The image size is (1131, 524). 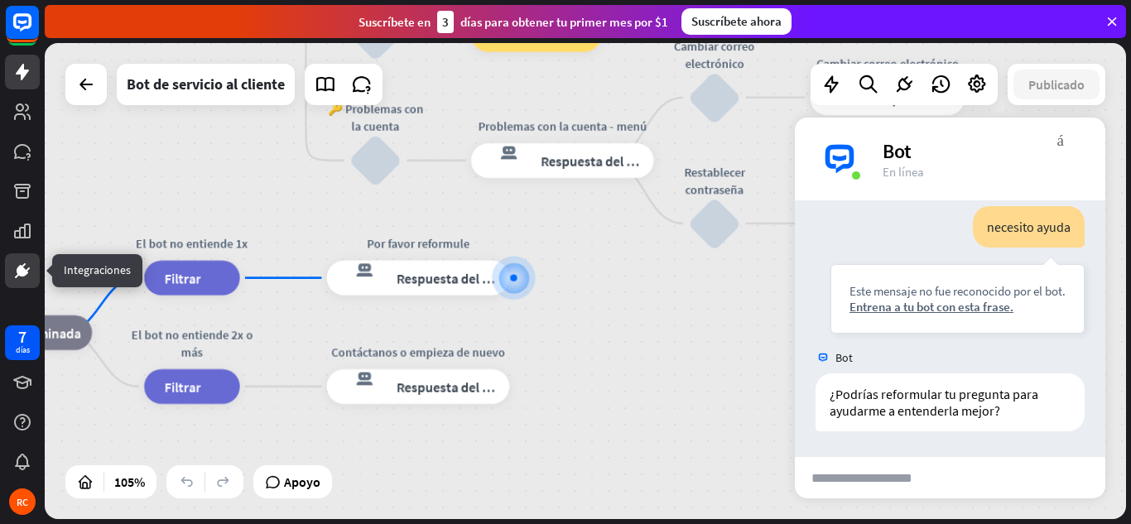 I want to click on font: Suscríbete ahora, so click(x=736, y=21).